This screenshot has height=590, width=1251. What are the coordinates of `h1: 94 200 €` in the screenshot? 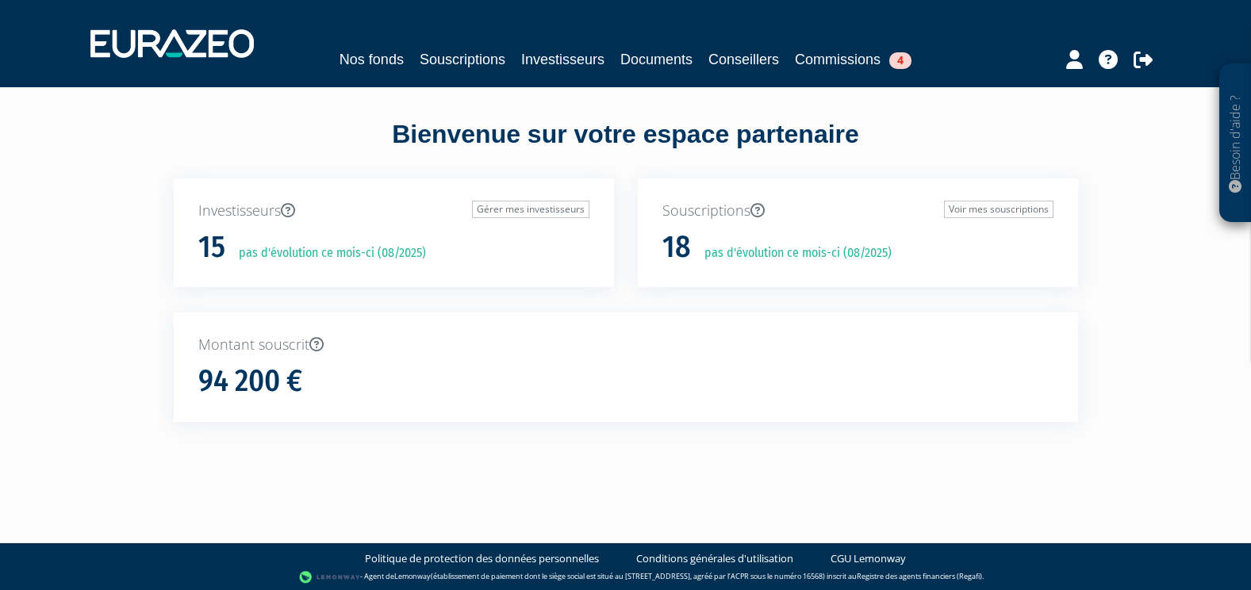 It's located at (250, 381).